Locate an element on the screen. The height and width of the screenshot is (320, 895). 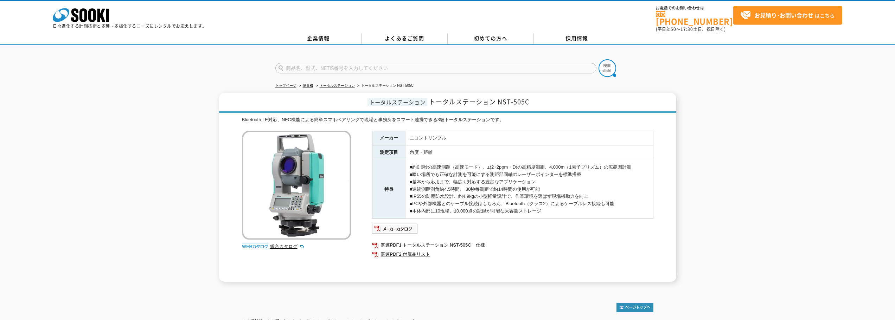
span: トータルステーション is located at coordinates (397, 102).